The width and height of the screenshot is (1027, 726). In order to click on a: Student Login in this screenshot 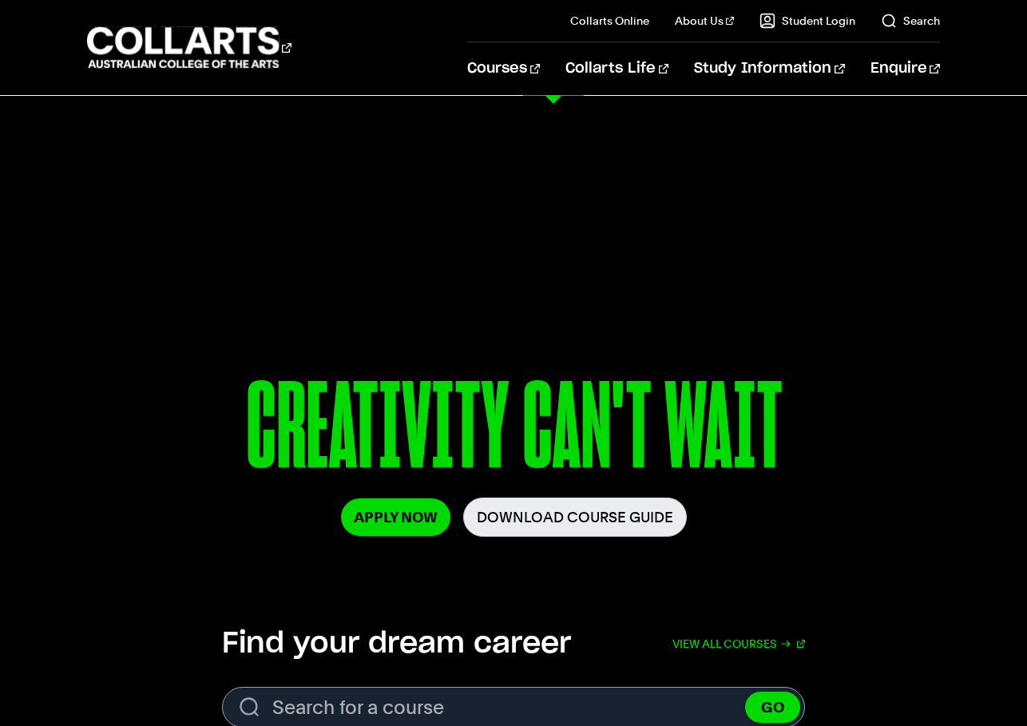, I will do `click(807, 21)`.